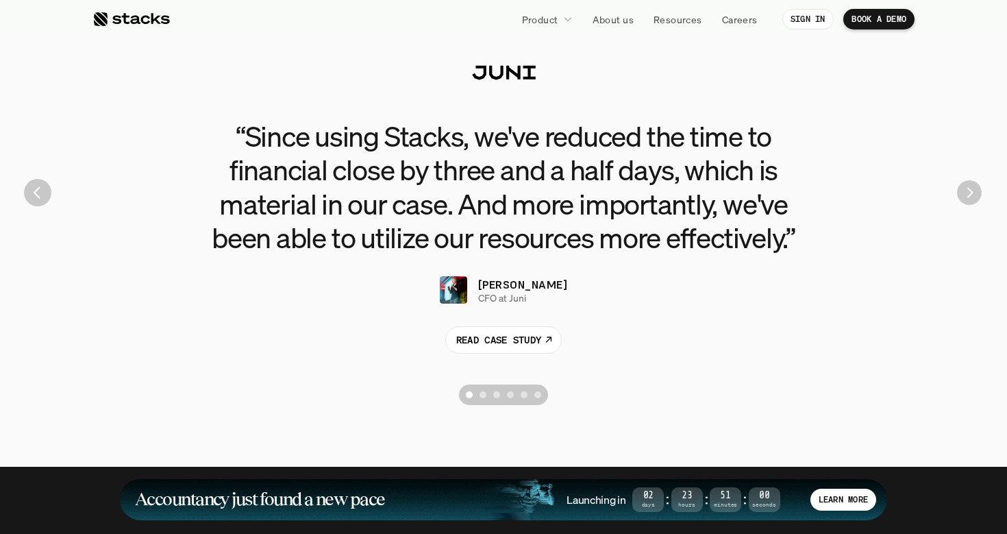 Image resolution: width=1007 pixels, height=534 pixels. I want to click on img: Next Arrow, so click(970, 193).